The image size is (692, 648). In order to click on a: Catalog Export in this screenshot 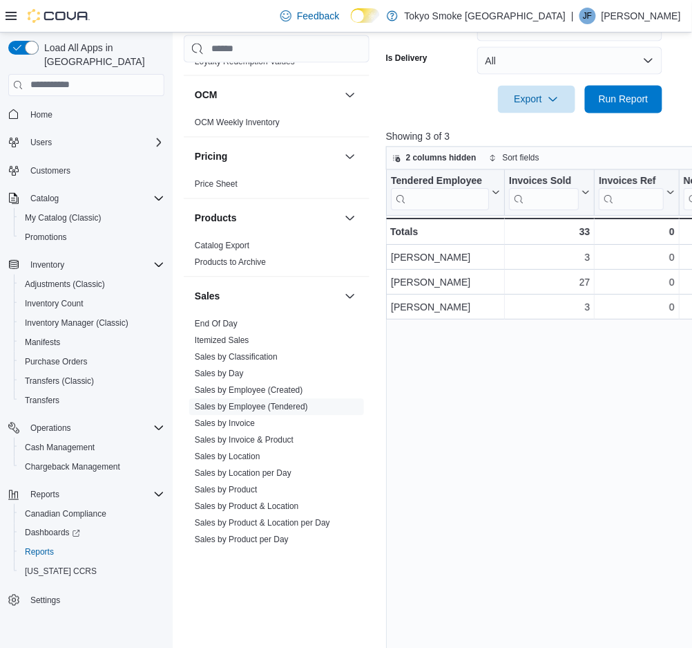, I will do `click(222, 245)`.